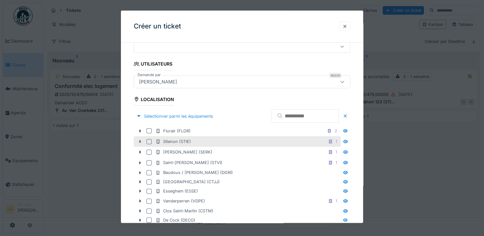 The height and width of the screenshot is (236, 484). Describe the element at coordinates (336, 131) in the screenshot. I see `div: 2` at that location.